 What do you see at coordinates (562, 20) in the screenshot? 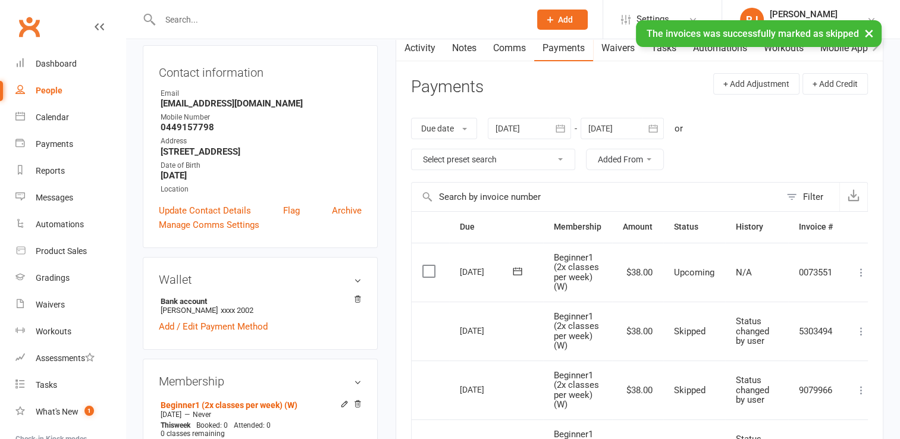
I see `button: Add` at bounding box center [562, 20].